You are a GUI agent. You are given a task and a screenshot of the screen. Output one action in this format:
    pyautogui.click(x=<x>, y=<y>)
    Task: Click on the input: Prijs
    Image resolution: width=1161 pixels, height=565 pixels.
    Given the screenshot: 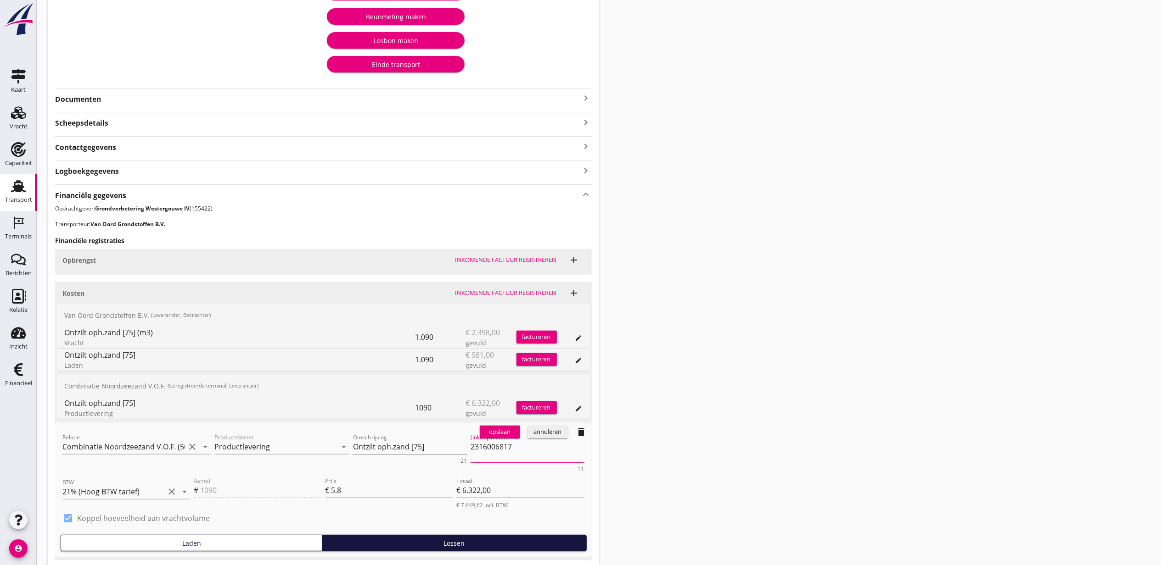 What is the action you would take?
    pyautogui.click(x=391, y=491)
    